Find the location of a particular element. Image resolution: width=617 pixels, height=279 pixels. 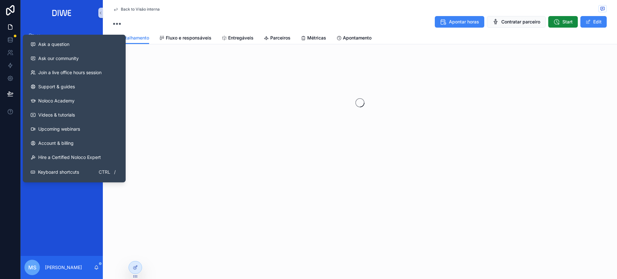

span: Videos & tutorials is located at coordinates (57, 115).